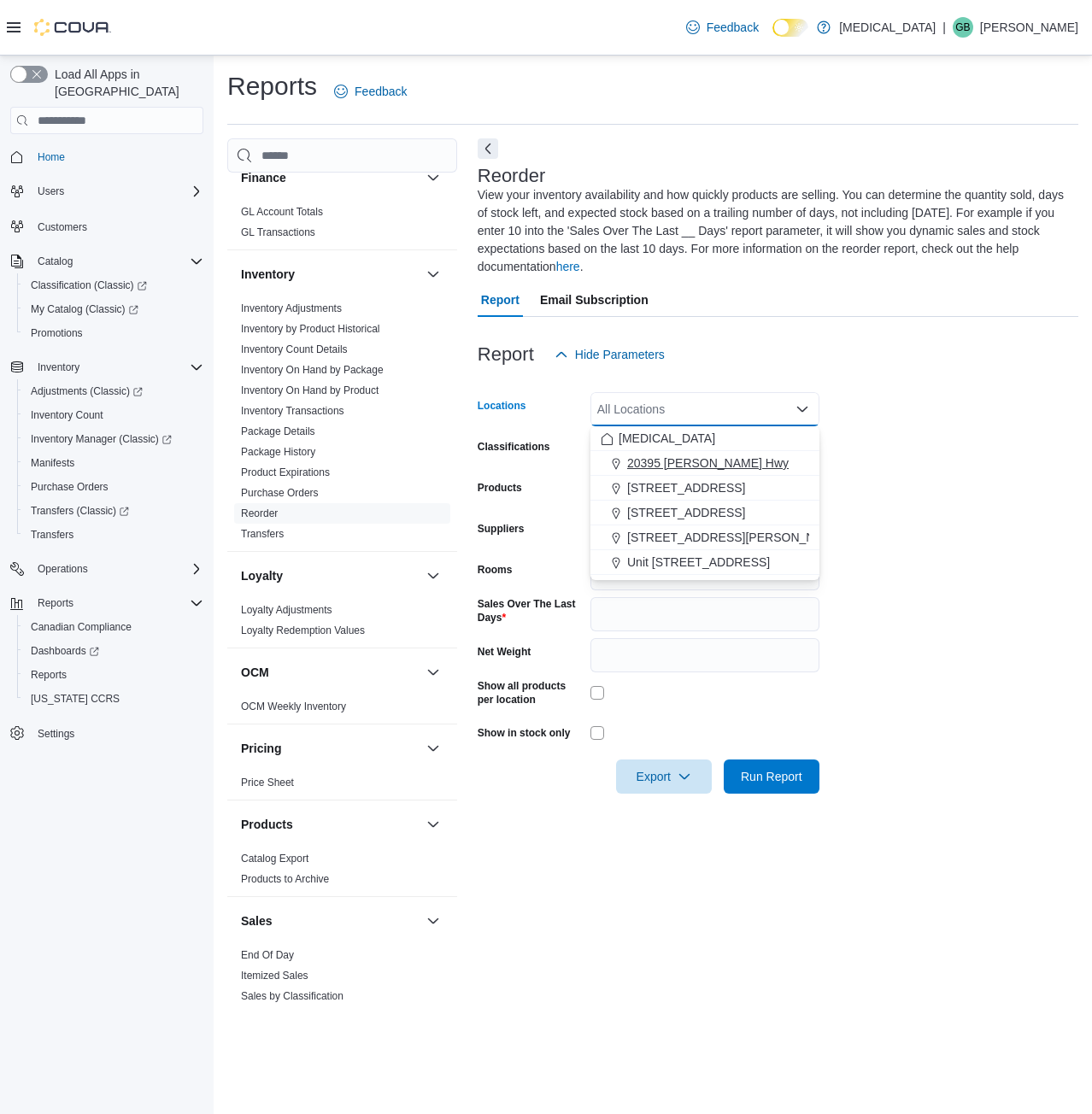 The width and height of the screenshot is (1092, 1114). What do you see at coordinates (619, 354) in the screenshot?
I see `span: Hide Parameters` at bounding box center [619, 354].